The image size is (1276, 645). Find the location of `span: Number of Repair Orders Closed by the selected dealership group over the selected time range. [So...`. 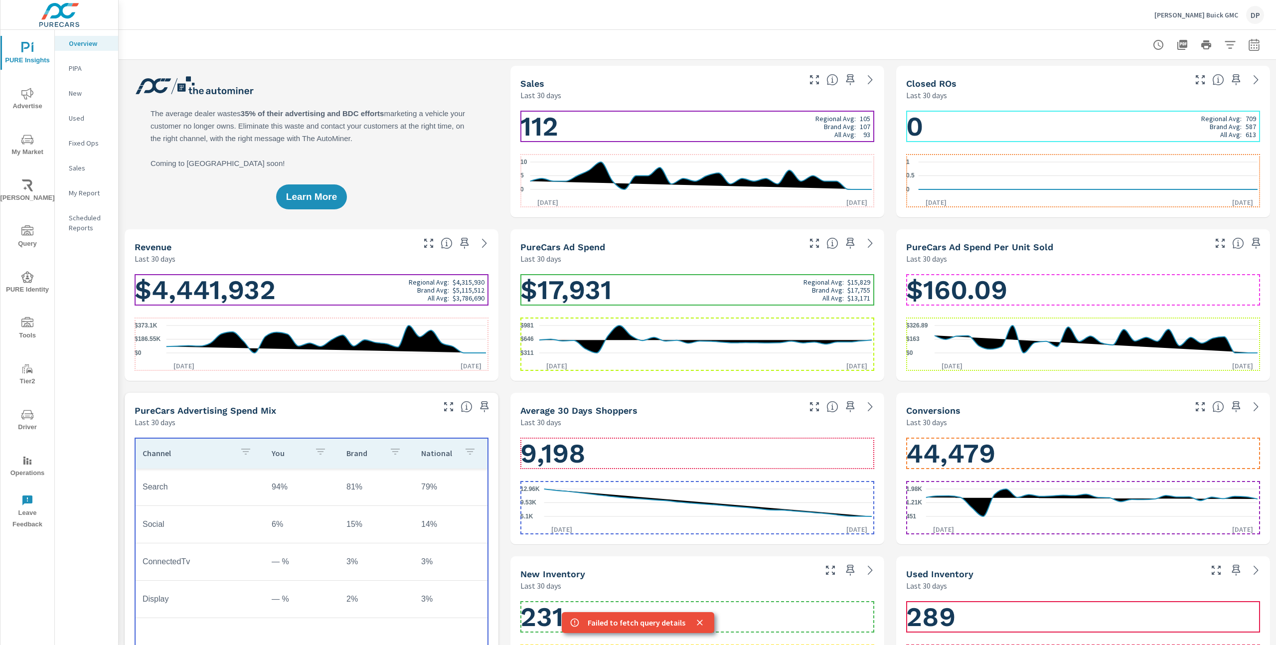

span: Number of Repair Orders Closed by the selected dealership group over the selected time range. [So... is located at coordinates (1218, 80).